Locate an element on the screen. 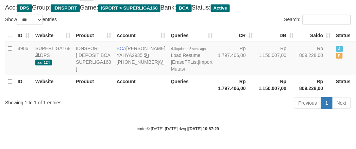 This screenshot has height=149, width=356. span: DPS is located at coordinates (24, 8).